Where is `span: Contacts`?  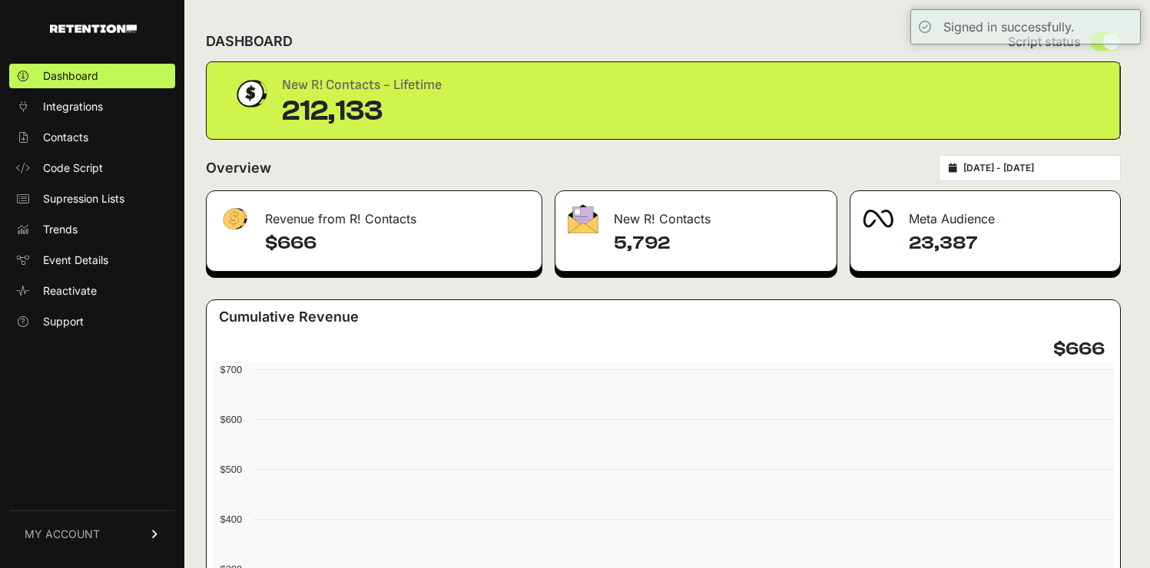 span: Contacts is located at coordinates (65, 137).